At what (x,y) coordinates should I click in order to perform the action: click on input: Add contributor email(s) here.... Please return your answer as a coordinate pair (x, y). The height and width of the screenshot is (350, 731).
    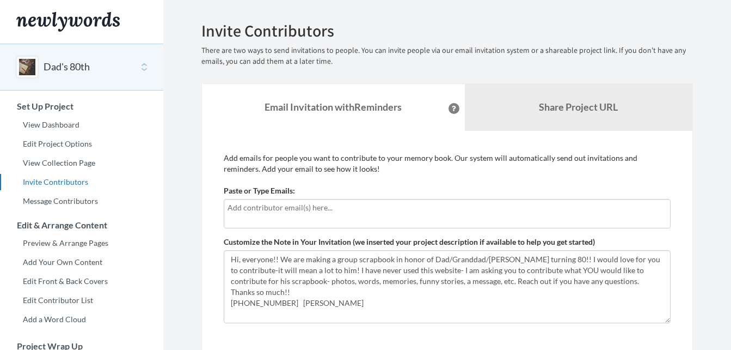
    Looking at the image, I should click on (447, 207).